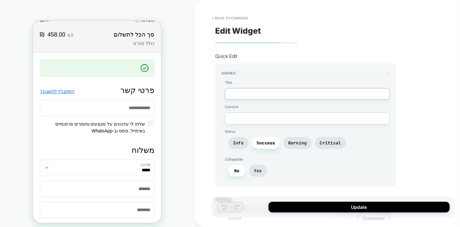  What do you see at coordinates (101, 14) in the screenshot?
I see `strong: סך הכל לתשלום` at bounding box center [101, 14].